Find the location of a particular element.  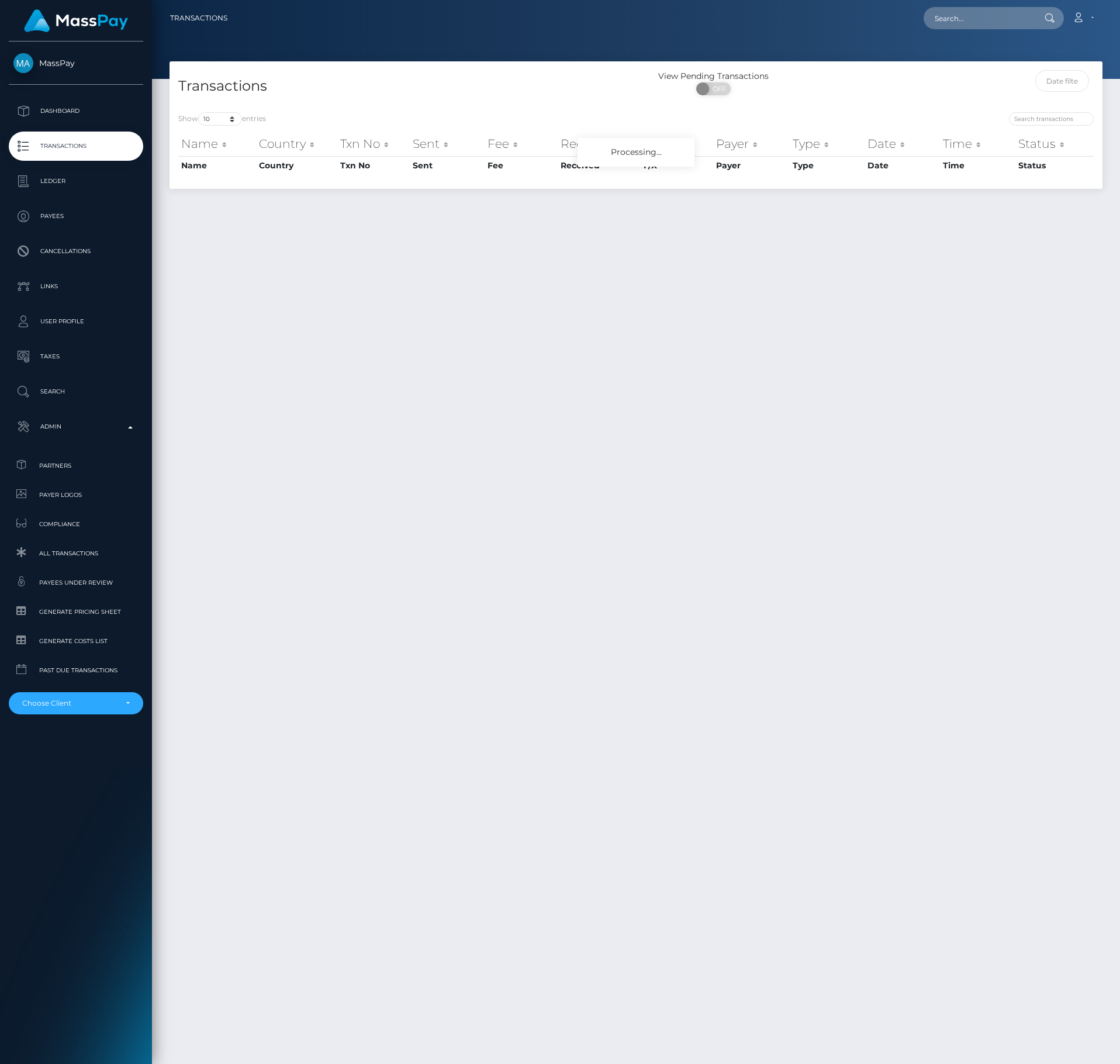

a: Payees under Review is located at coordinates (76, 582).